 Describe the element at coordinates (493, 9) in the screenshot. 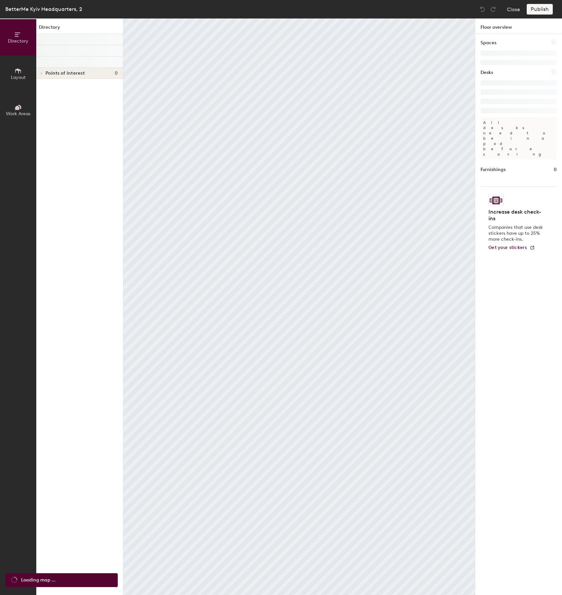

I see `img: Redo` at that location.